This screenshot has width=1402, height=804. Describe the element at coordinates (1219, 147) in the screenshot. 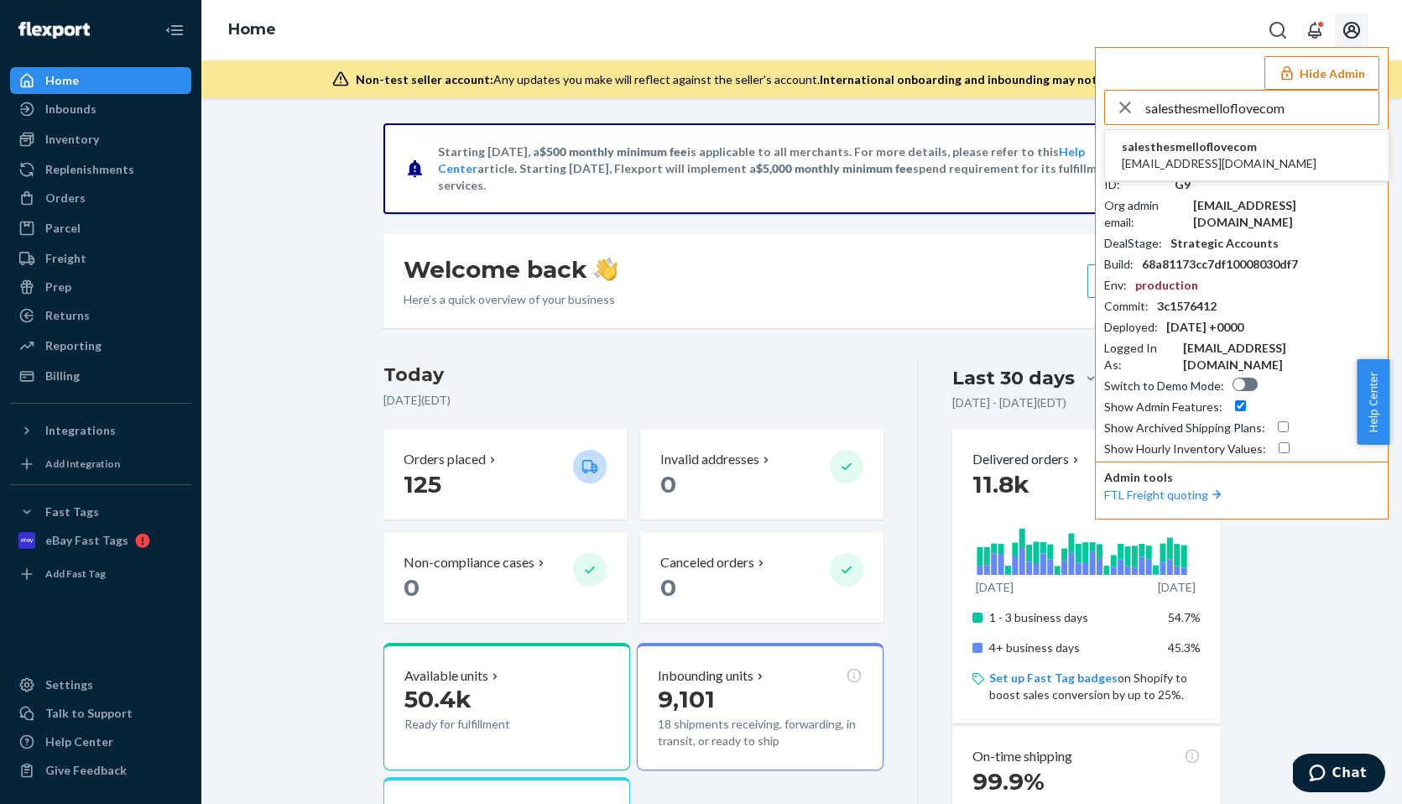

I see `span: salesthesmelloflovecom` at that location.